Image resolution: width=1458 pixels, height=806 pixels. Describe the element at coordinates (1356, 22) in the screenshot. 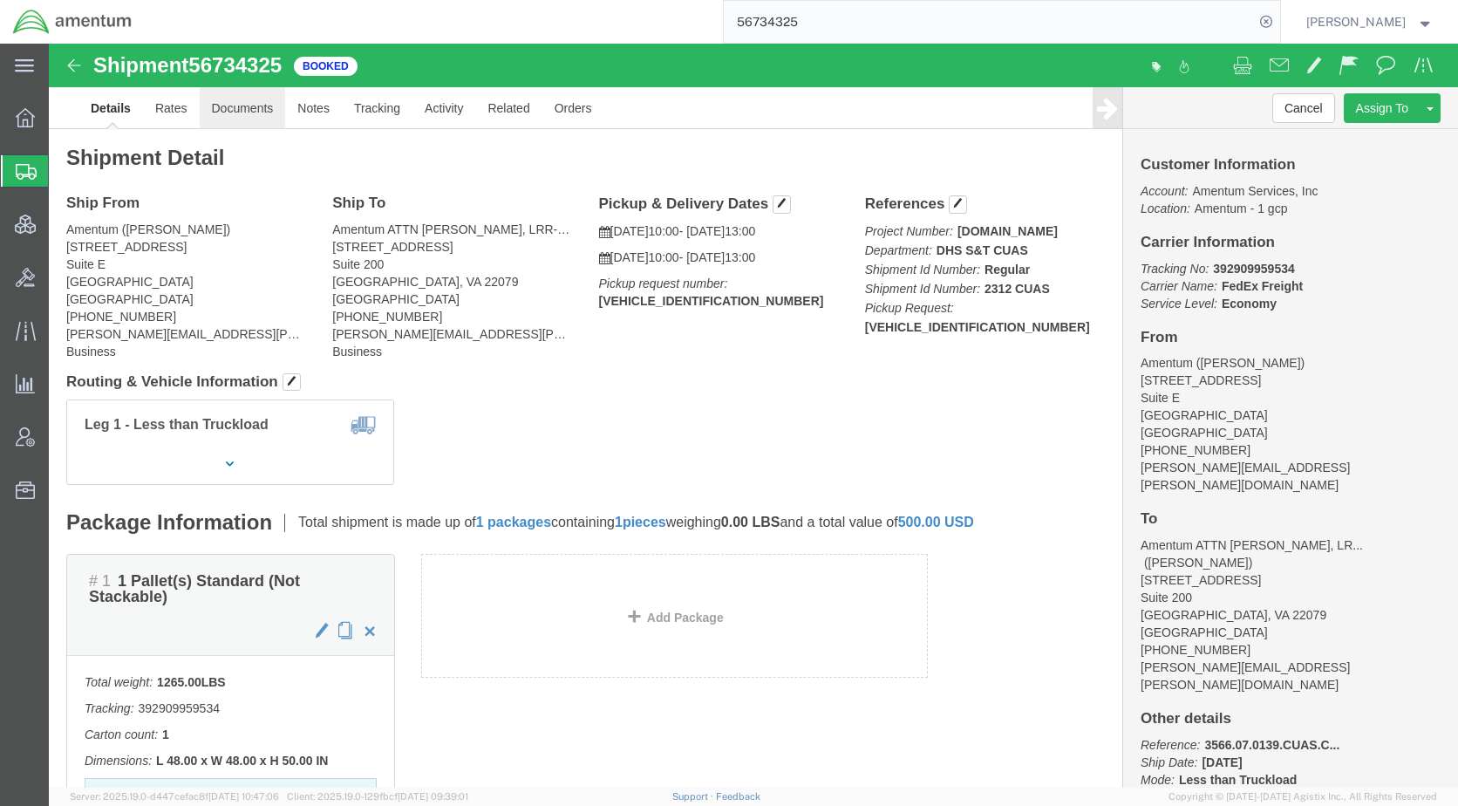

I see `span: Kent Gilman` at that location.